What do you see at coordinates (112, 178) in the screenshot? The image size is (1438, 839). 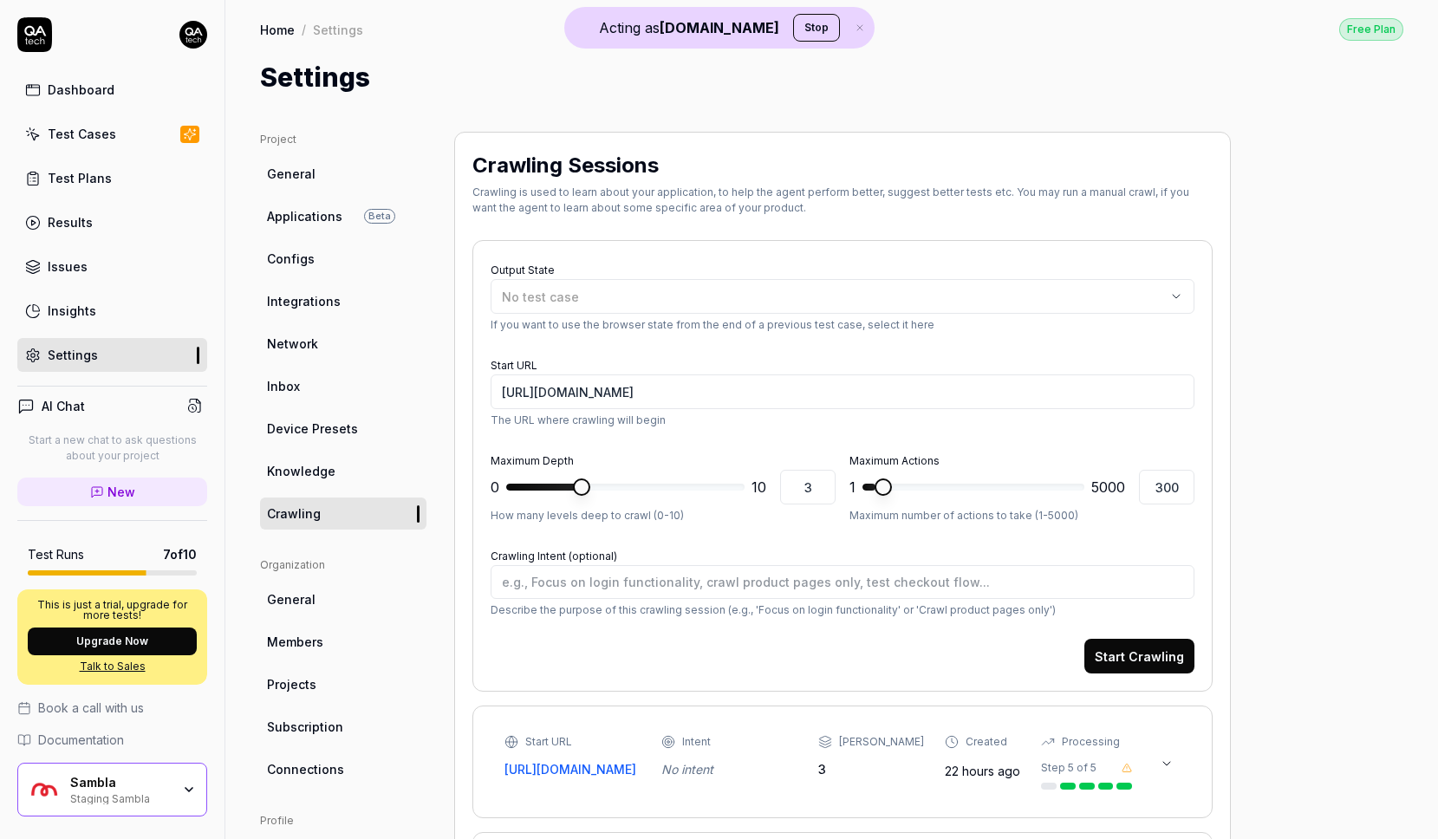 I see `a: Test Plans` at bounding box center [112, 178].